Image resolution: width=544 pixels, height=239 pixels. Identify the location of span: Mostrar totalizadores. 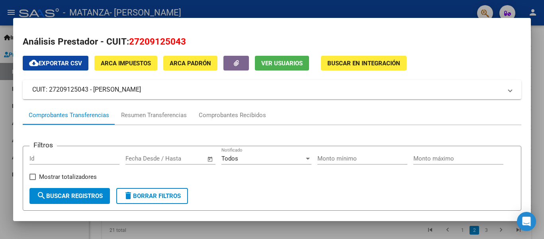
(68, 177).